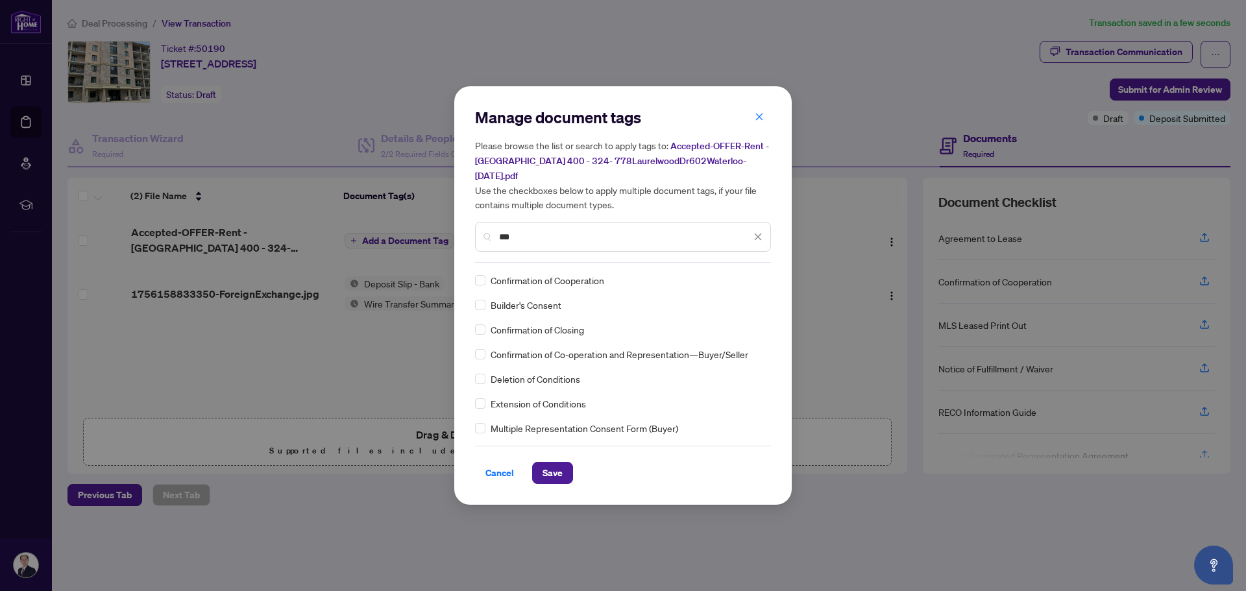 The image size is (1246, 591). I want to click on span: Builder's Consent, so click(526, 305).